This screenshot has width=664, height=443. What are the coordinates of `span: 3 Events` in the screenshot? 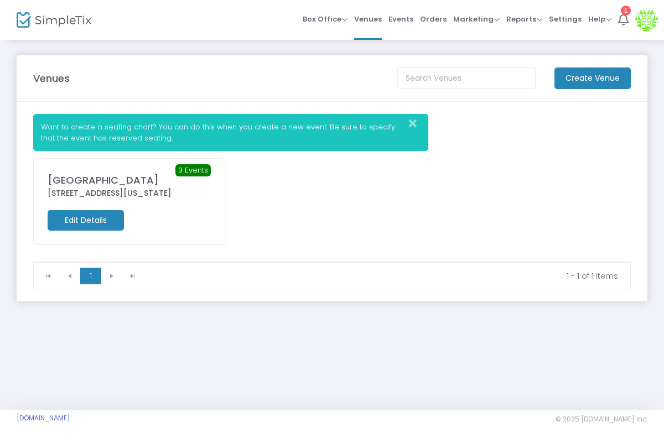 It's located at (193, 170).